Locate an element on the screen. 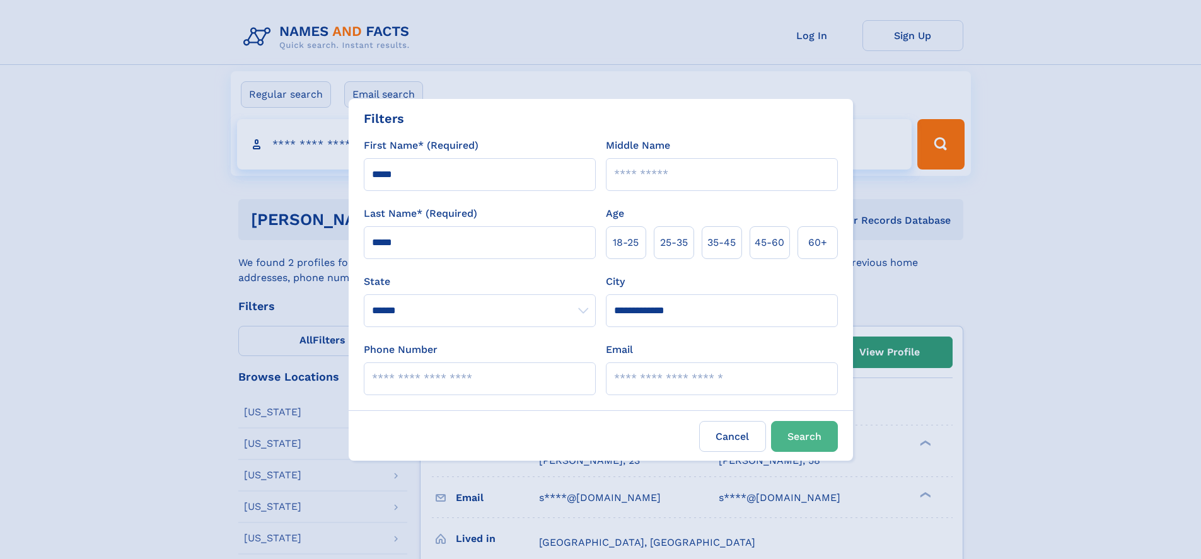 This screenshot has height=559, width=1201. label: City is located at coordinates (615, 282).